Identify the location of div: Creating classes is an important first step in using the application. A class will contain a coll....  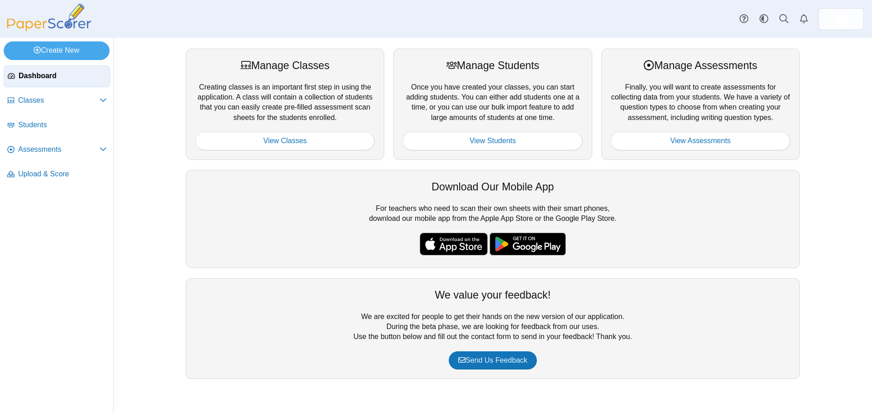
(285, 104).